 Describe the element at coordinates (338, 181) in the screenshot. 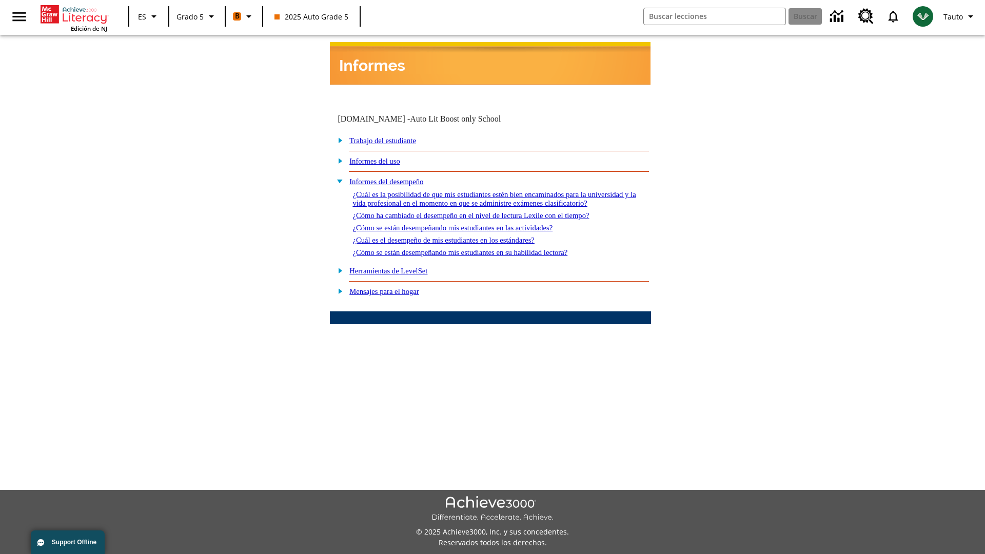

I see `img: minus.gif` at that location.